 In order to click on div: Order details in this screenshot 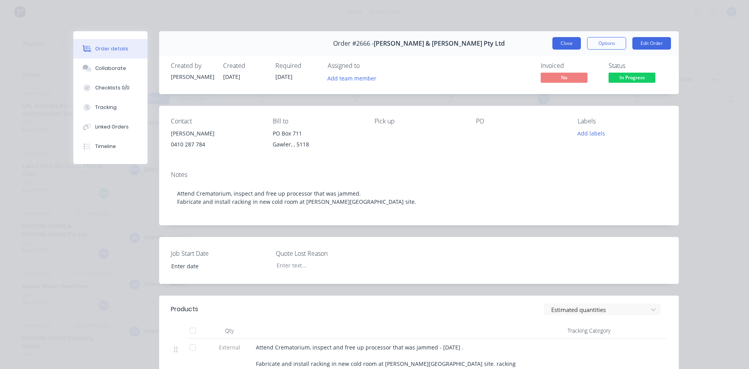, I will do `click(112, 49)`.